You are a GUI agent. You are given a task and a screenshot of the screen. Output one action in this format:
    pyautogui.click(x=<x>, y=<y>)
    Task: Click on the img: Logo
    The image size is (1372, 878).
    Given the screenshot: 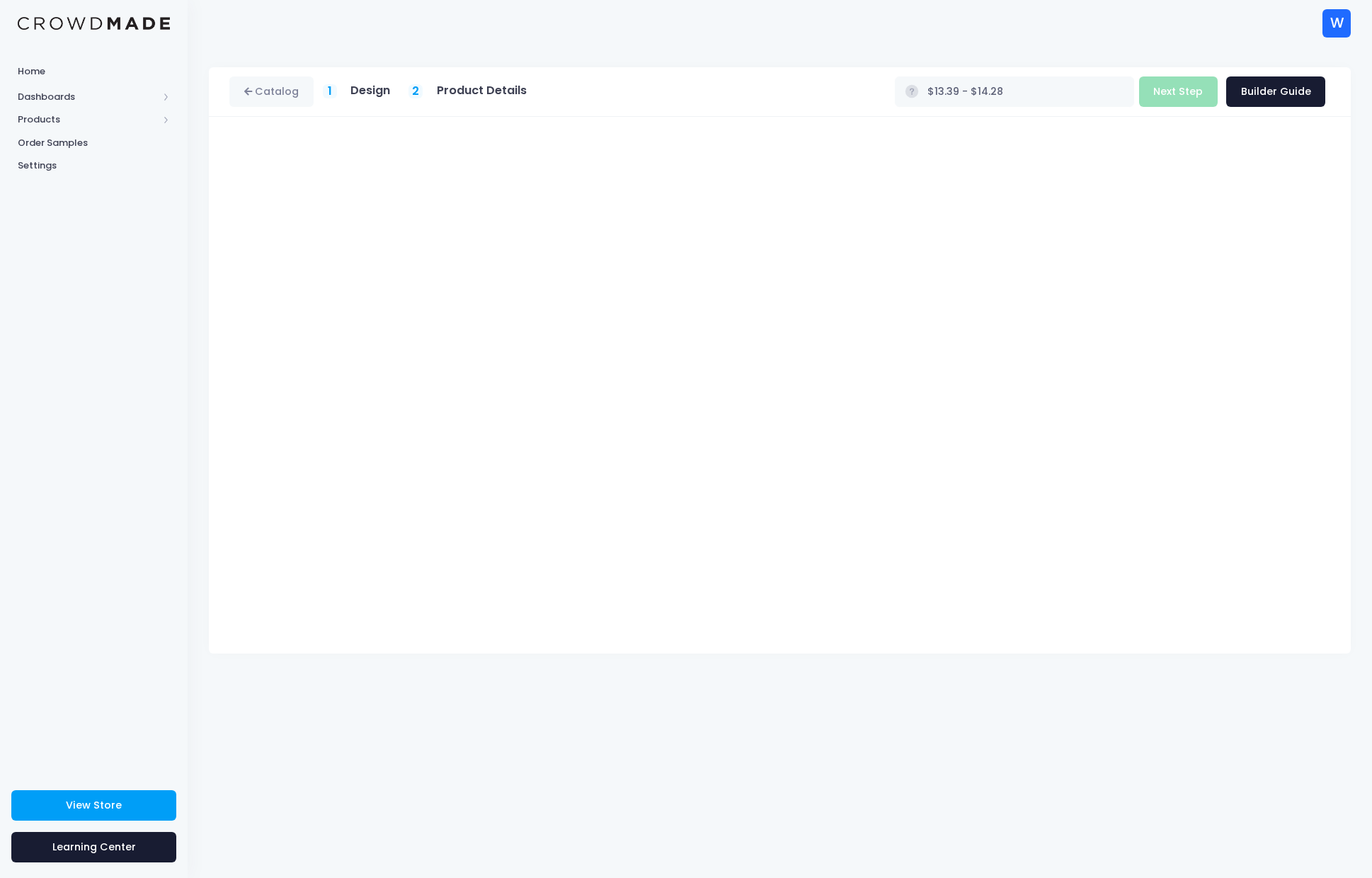 What is the action you would take?
    pyautogui.click(x=94, y=23)
    